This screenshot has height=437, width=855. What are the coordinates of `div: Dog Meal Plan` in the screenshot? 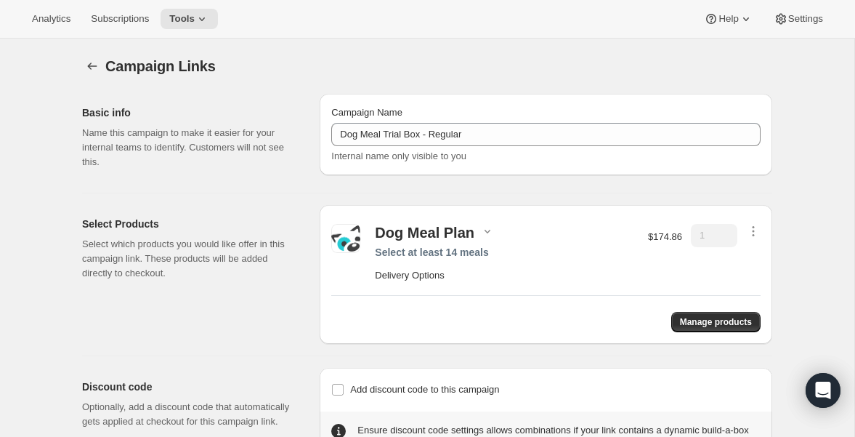 It's located at (424, 232).